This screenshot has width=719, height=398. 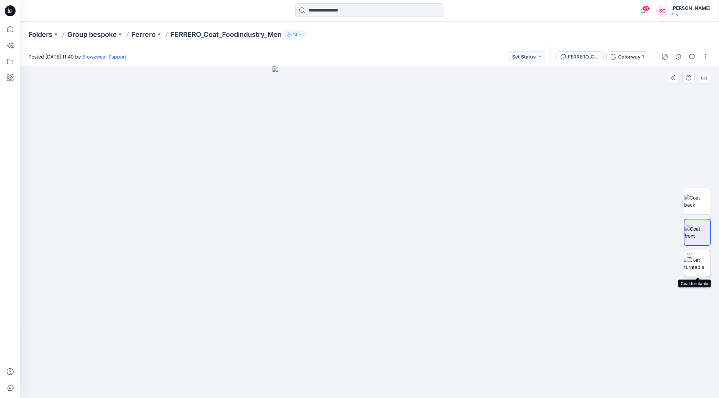 I want to click on p: FERRERO_Coat_Foodindustry_Men, so click(x=226, y=35).